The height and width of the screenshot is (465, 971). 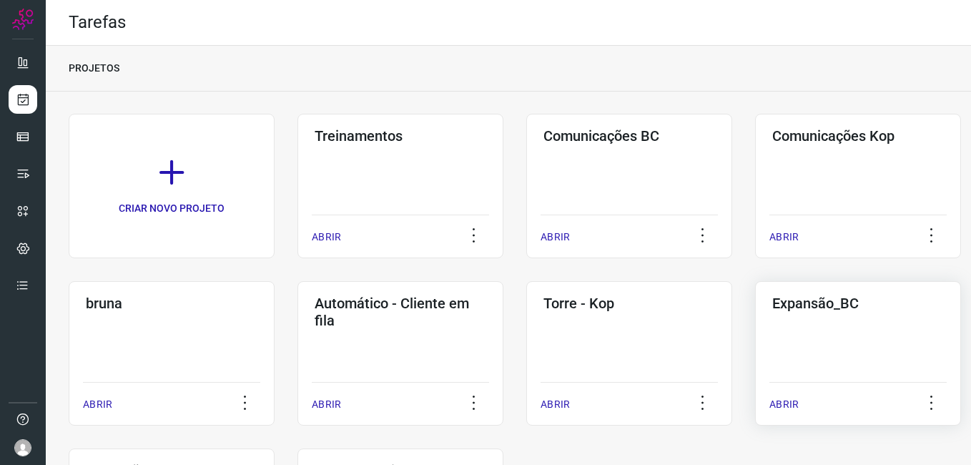 What do you see at coordinates (858, 136) in the screenshot?
I see `h3: Comunicações Kop` at bounding box center [858, 136].